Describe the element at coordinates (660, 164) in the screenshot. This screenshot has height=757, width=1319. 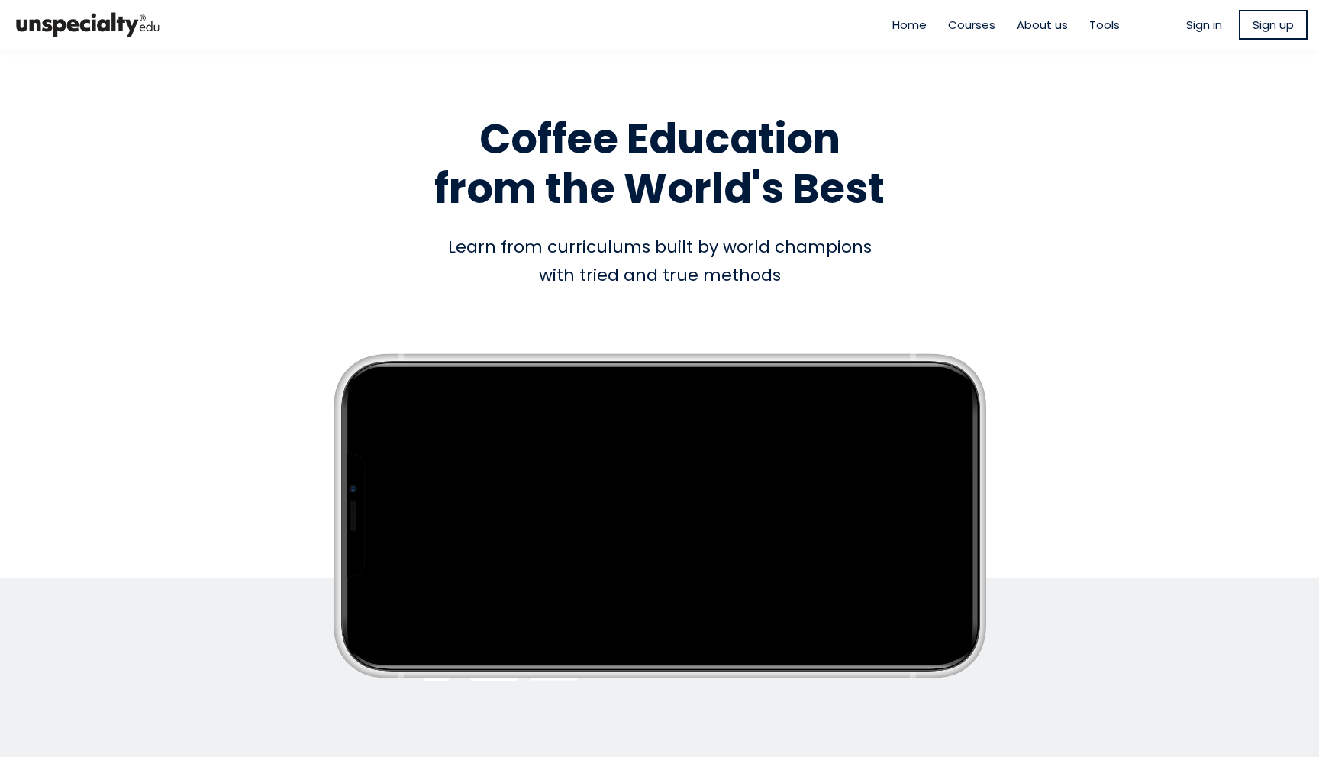
I see `h1: Coffee Education from the World's Best` at that location.